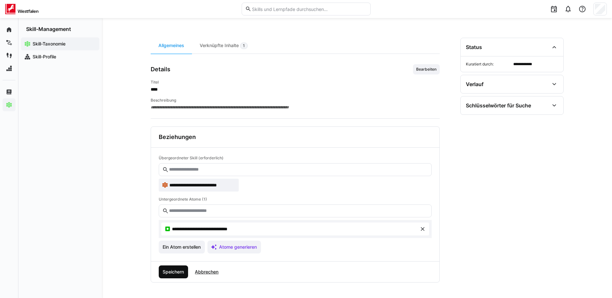 This screenshot has height=298, width=612. I want to click on div: Allgemeines, so click(171, 45).